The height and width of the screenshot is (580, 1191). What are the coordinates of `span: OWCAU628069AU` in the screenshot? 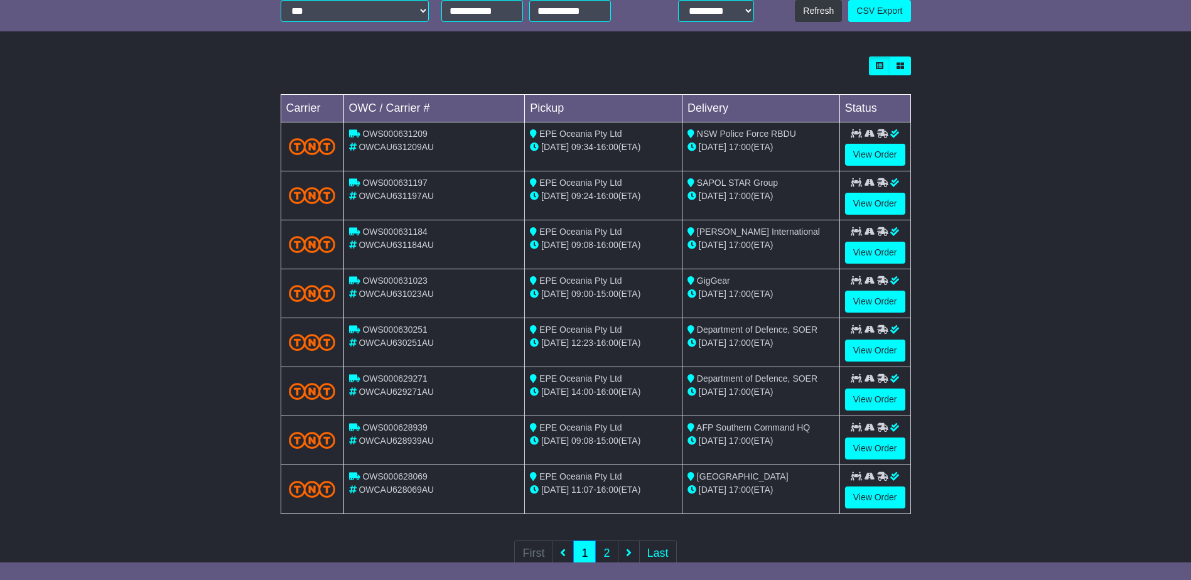 It's located at (396, 490).